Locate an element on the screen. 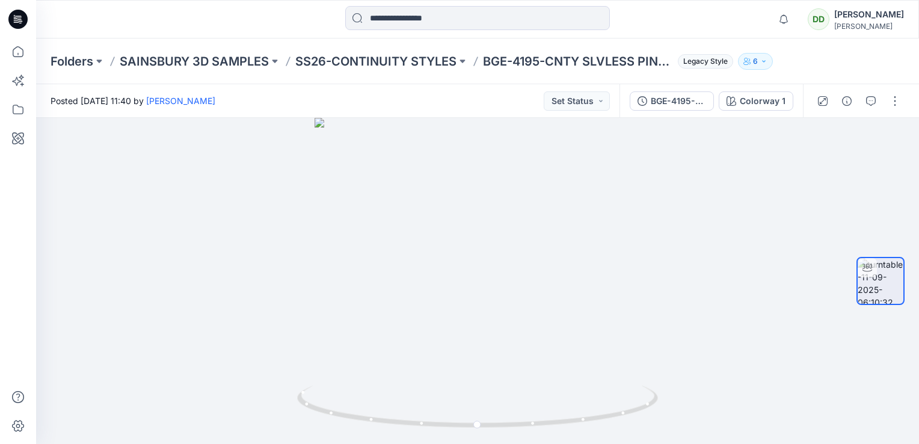  button: BGE-4195-CNTY SLVLESS PINK 5PK BODYSUIT is located at coordinates (672, 101).